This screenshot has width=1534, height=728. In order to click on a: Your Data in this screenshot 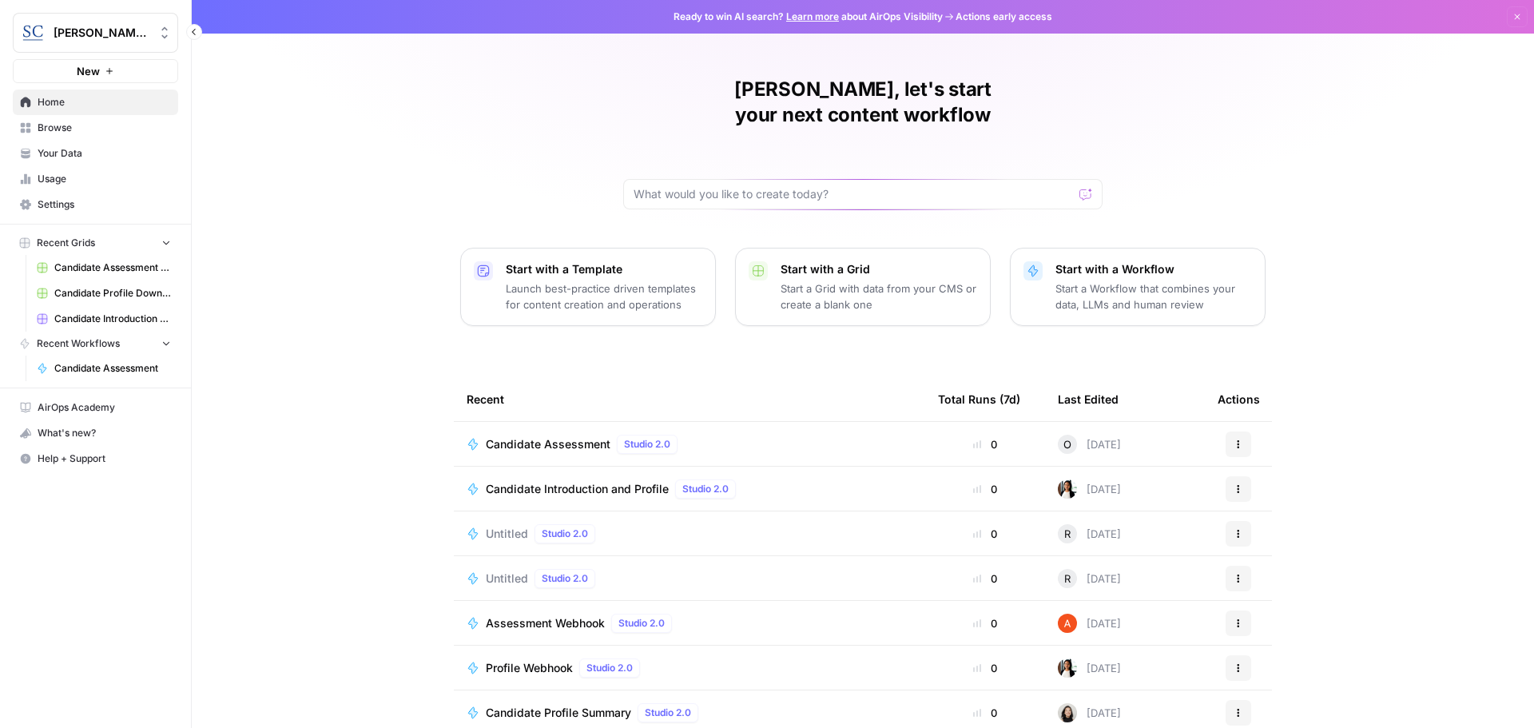, I will do `click(95, 153)`.